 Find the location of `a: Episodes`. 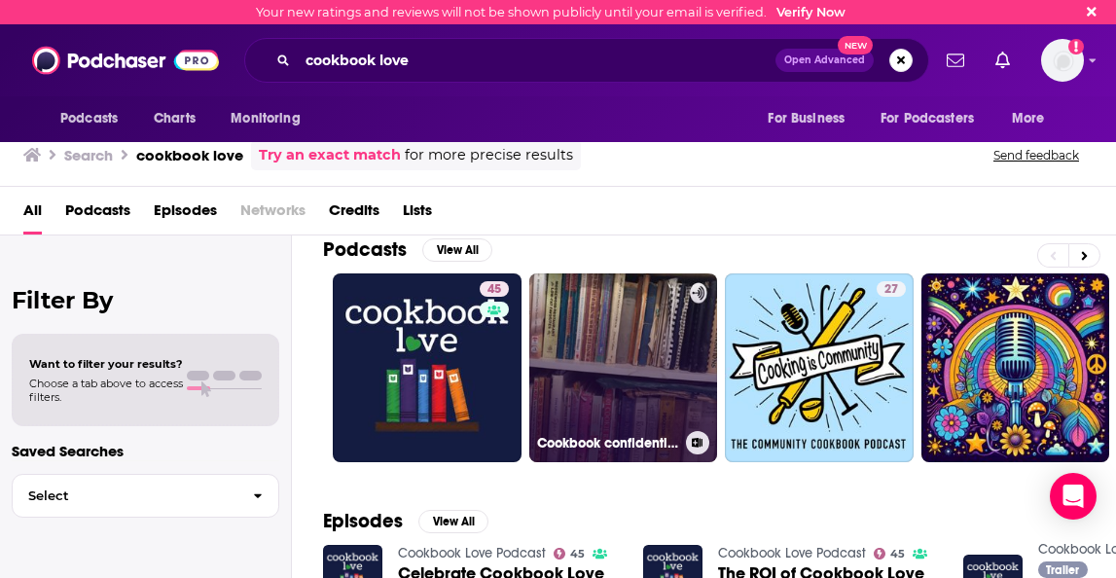

a: Episodes is located at coordinates (185, 214).